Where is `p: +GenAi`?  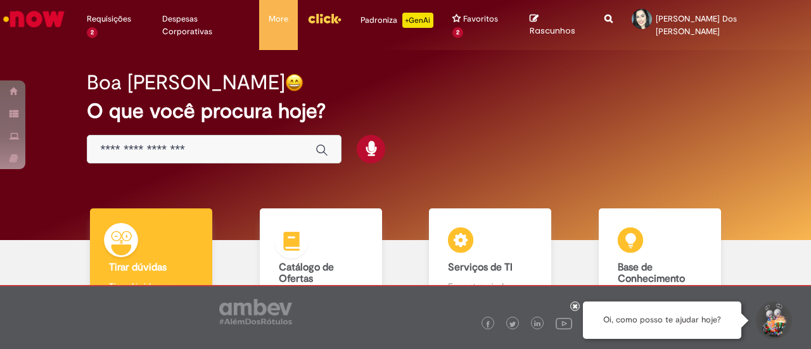 p: +GenAi is located at coordinates (418, 20).